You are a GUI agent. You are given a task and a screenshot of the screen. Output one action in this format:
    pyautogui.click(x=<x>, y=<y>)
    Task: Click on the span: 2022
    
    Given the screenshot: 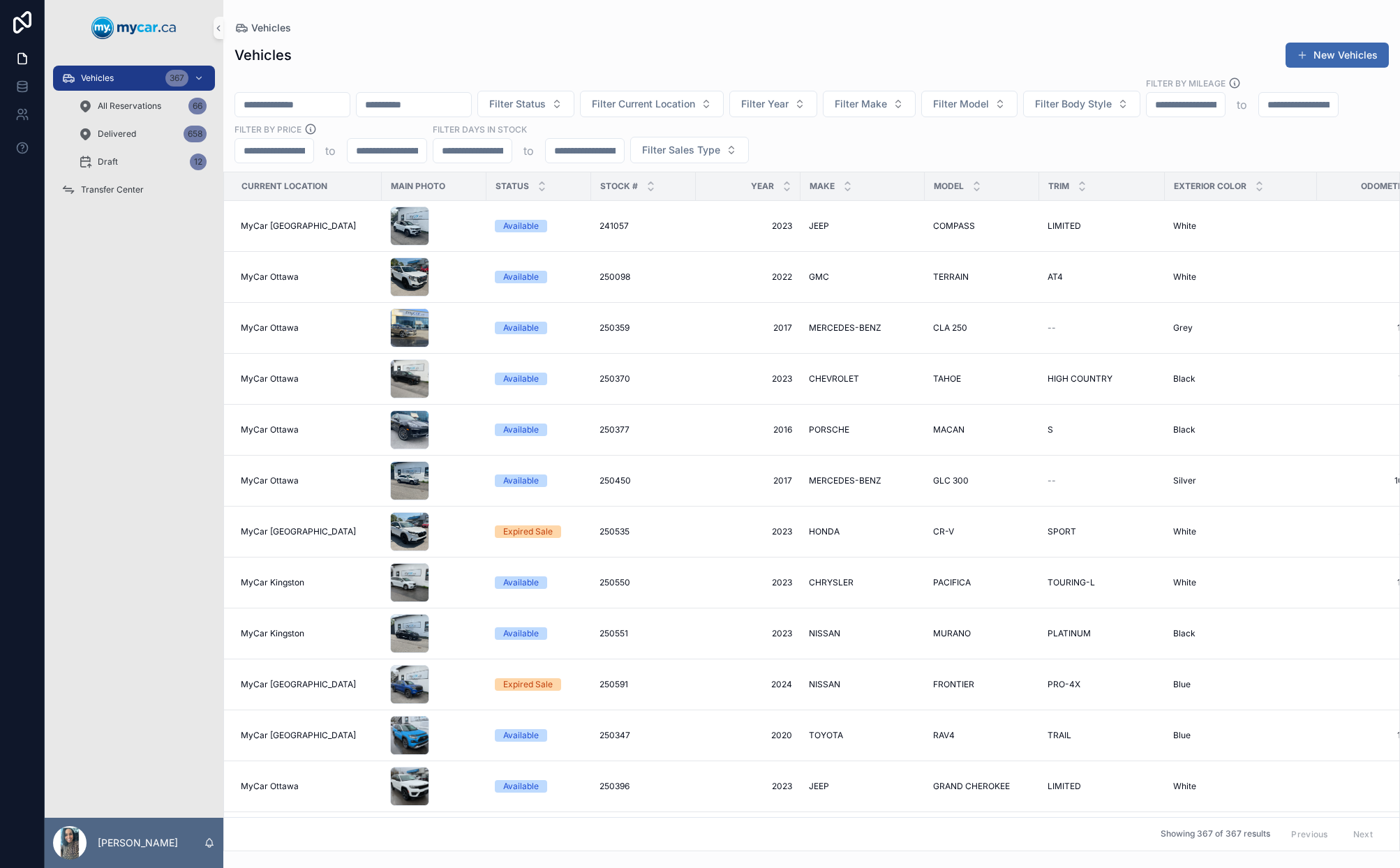 What is the action you would take?
    pyautogui.click(x=748, y=277)
    